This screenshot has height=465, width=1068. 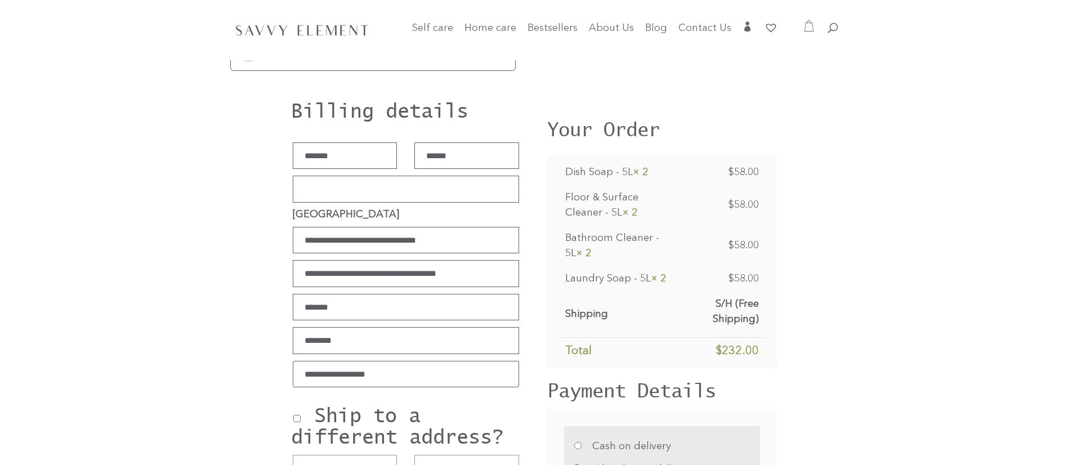 I want to click on th: Shipping, so click(x=619, y=314).